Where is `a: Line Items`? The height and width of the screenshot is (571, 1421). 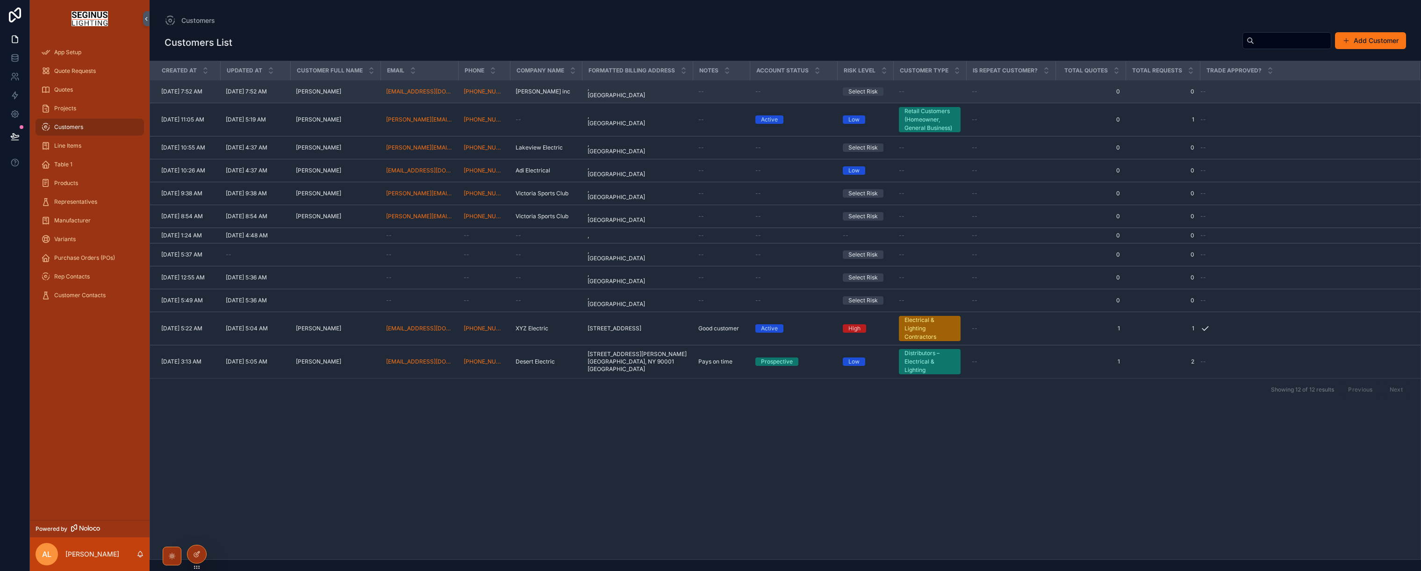 a: Line Items is located at coordinates (90, 146).